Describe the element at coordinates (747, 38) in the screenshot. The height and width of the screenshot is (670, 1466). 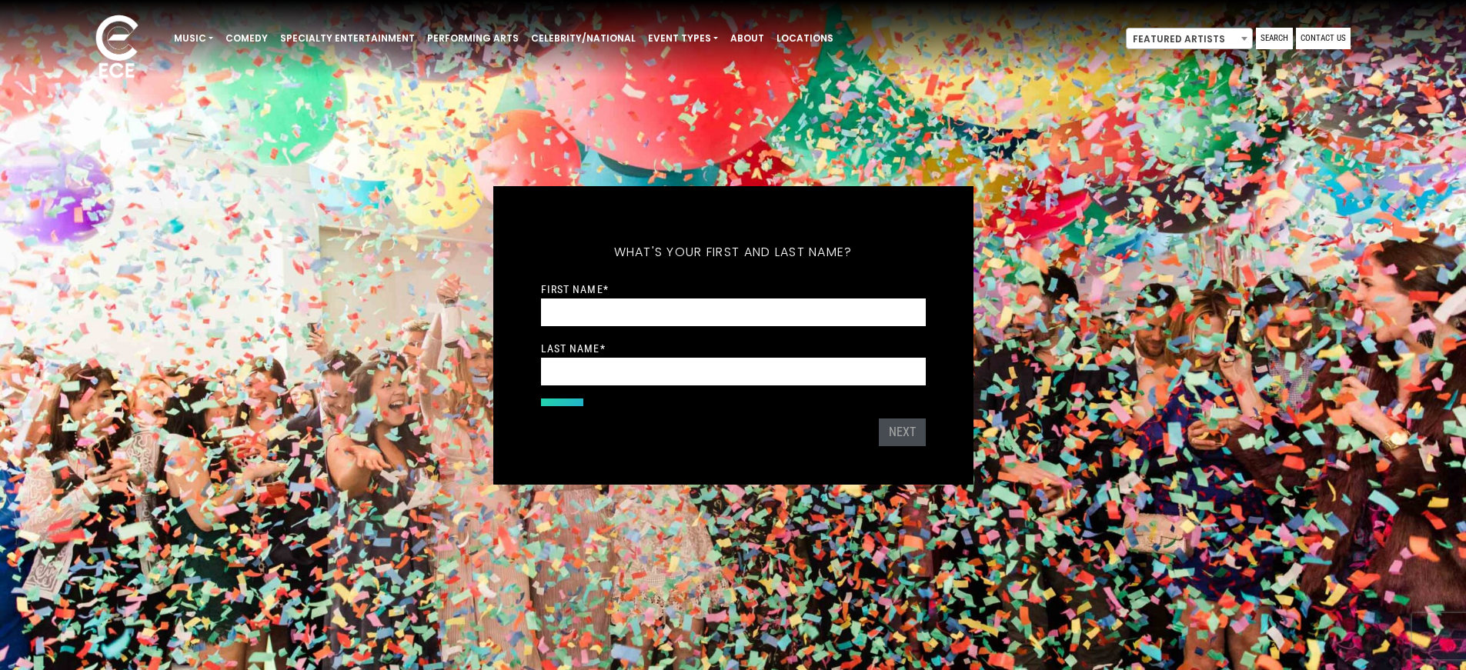
I see `a: About` at that location.